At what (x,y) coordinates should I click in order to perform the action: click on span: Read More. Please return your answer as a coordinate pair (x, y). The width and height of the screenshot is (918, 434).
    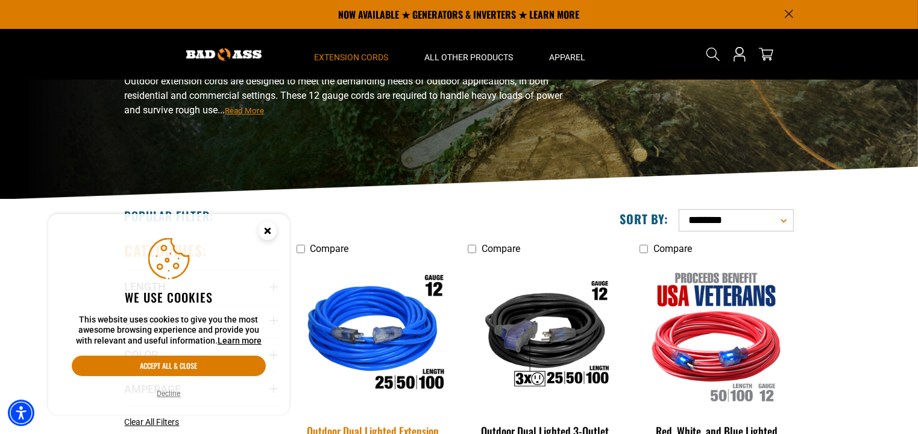
    Looking at the image, I should click on (245, 110).